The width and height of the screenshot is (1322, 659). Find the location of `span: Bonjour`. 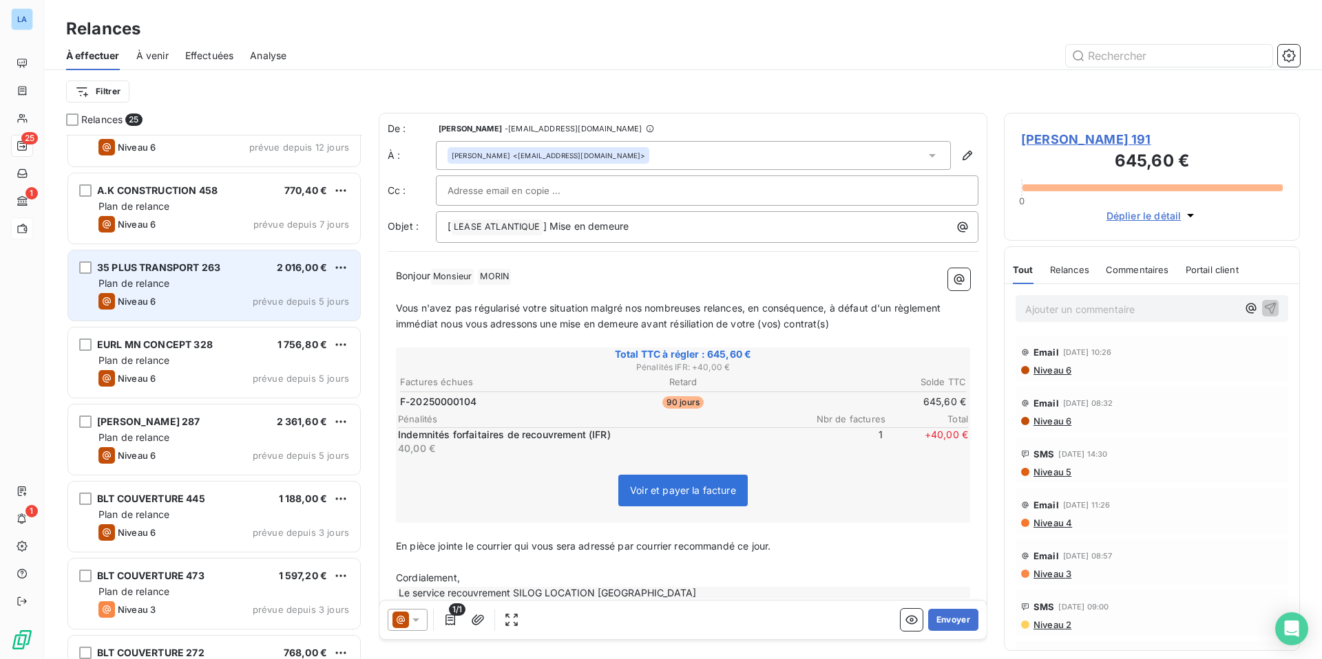

span: Bonjour is located at coordinates (413, 275).